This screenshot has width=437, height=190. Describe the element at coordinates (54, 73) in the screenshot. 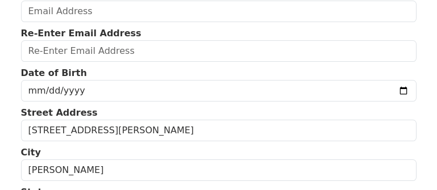

I see `strong: Date of Birth` at that location.